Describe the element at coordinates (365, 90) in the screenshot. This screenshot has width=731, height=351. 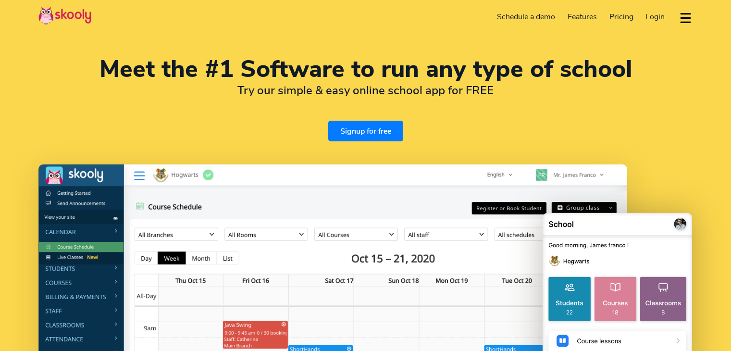
I see `h2: Try our simple & easy online school app for FREE` at that location.